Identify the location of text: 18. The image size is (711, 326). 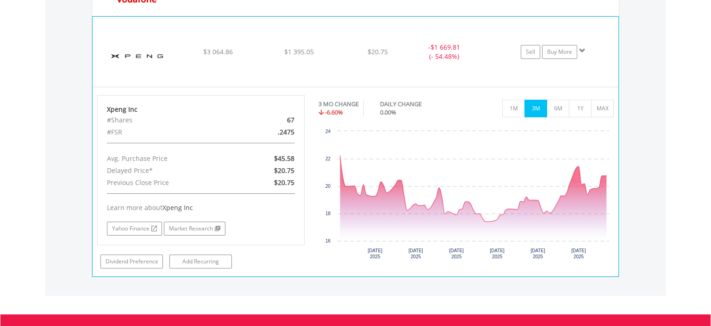
(328, 213).